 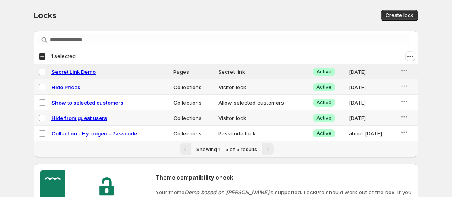 What do you see at coordinates (66, 87) in the screenshot?
I see `a: Hide Prices` at bounding box center [66, 87].